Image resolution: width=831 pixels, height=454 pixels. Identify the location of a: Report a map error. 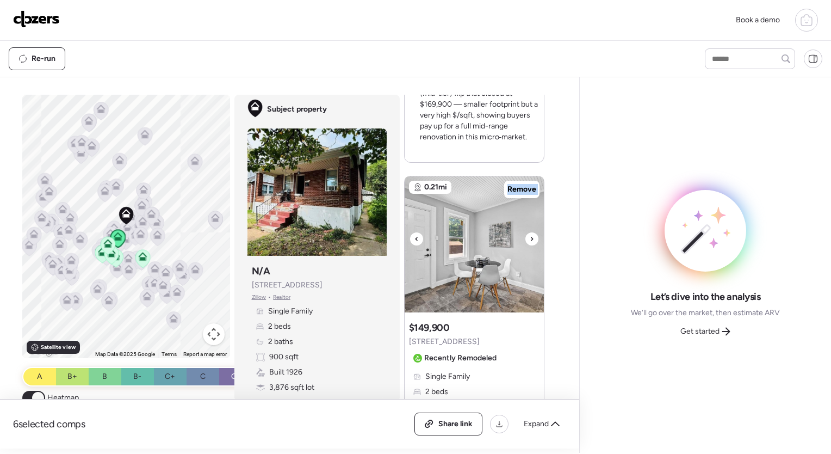
(205, 354).